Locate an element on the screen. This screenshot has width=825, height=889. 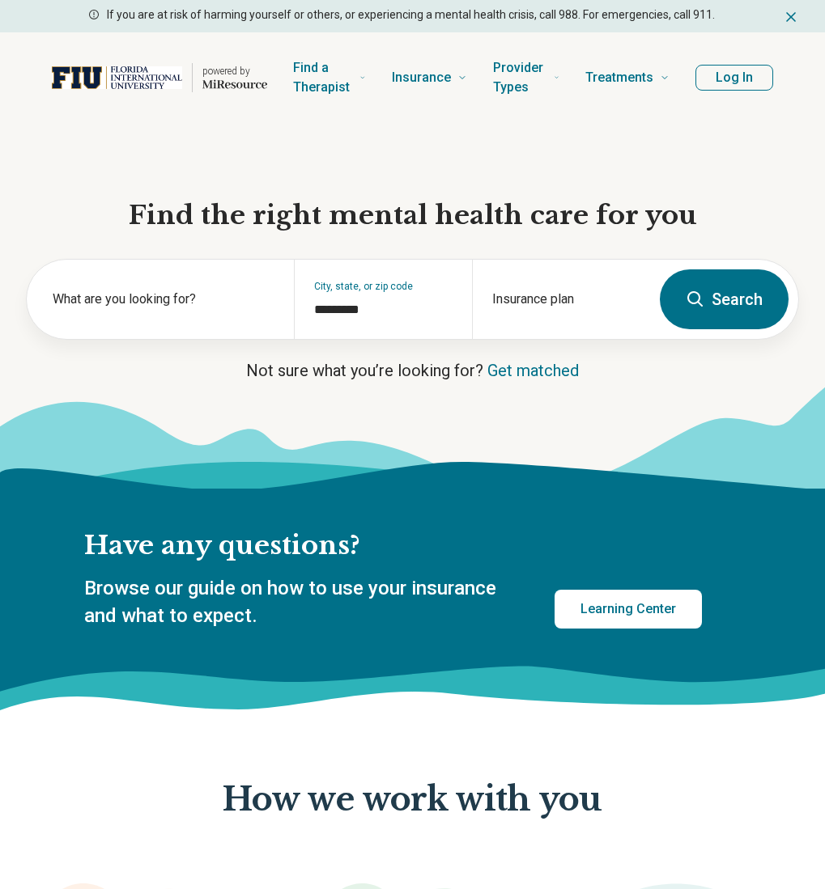
h2: Have any questions? is located at coordinates (392, 546).